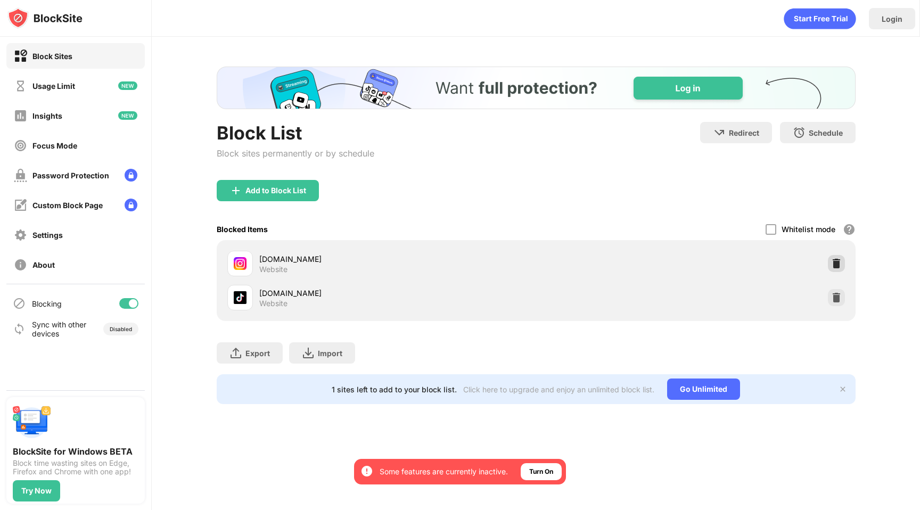 This screenshot has height=510, width=920. I want to click on div: Focus Mode, so click(55, 145).